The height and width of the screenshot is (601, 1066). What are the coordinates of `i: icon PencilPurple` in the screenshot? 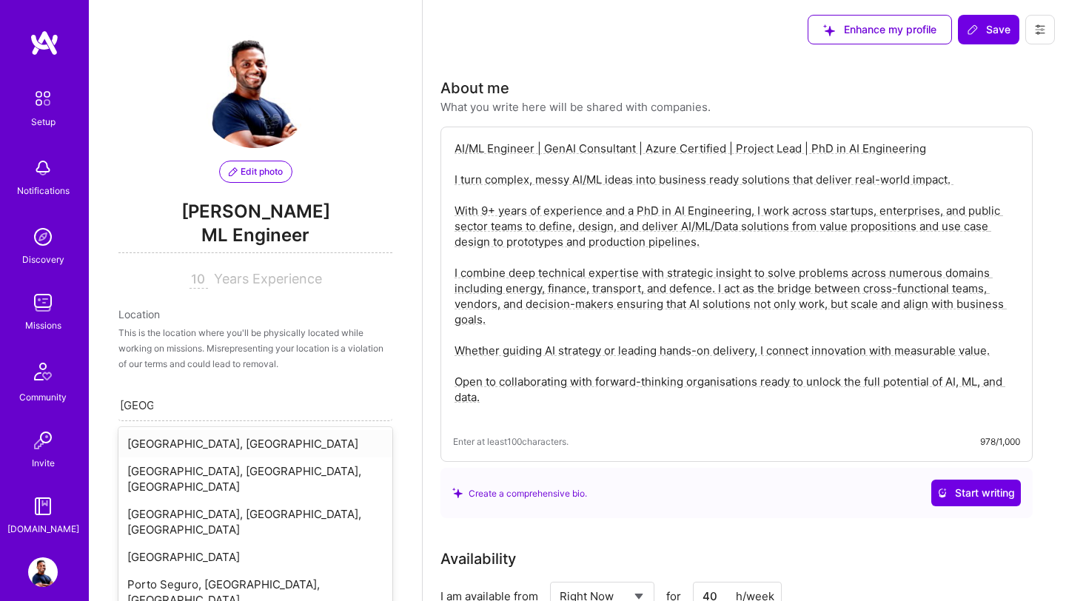 It's located at (233, 172).